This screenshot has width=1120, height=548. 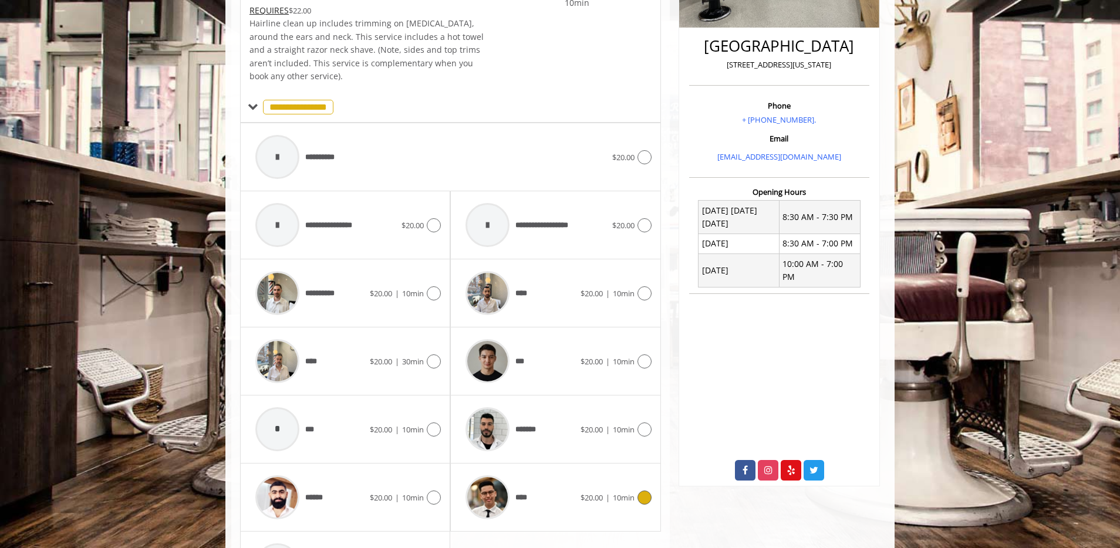 I want to click on h3: Phone, so click(x=779, y=106).